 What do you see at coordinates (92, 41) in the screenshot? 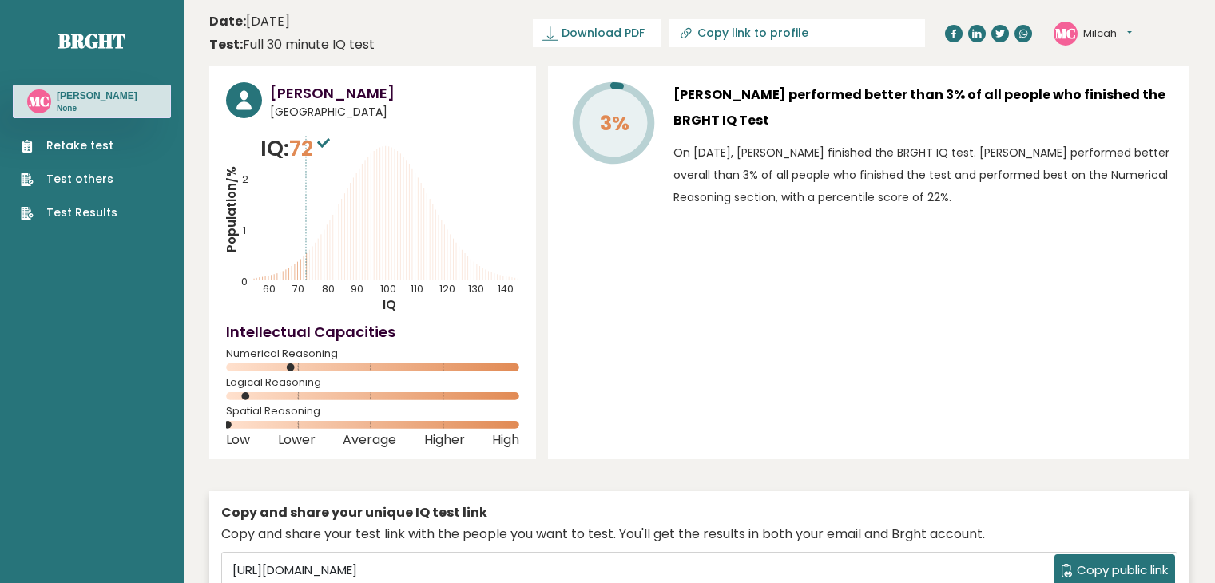
I see `a: Brght` at bounding box center [92, 41].